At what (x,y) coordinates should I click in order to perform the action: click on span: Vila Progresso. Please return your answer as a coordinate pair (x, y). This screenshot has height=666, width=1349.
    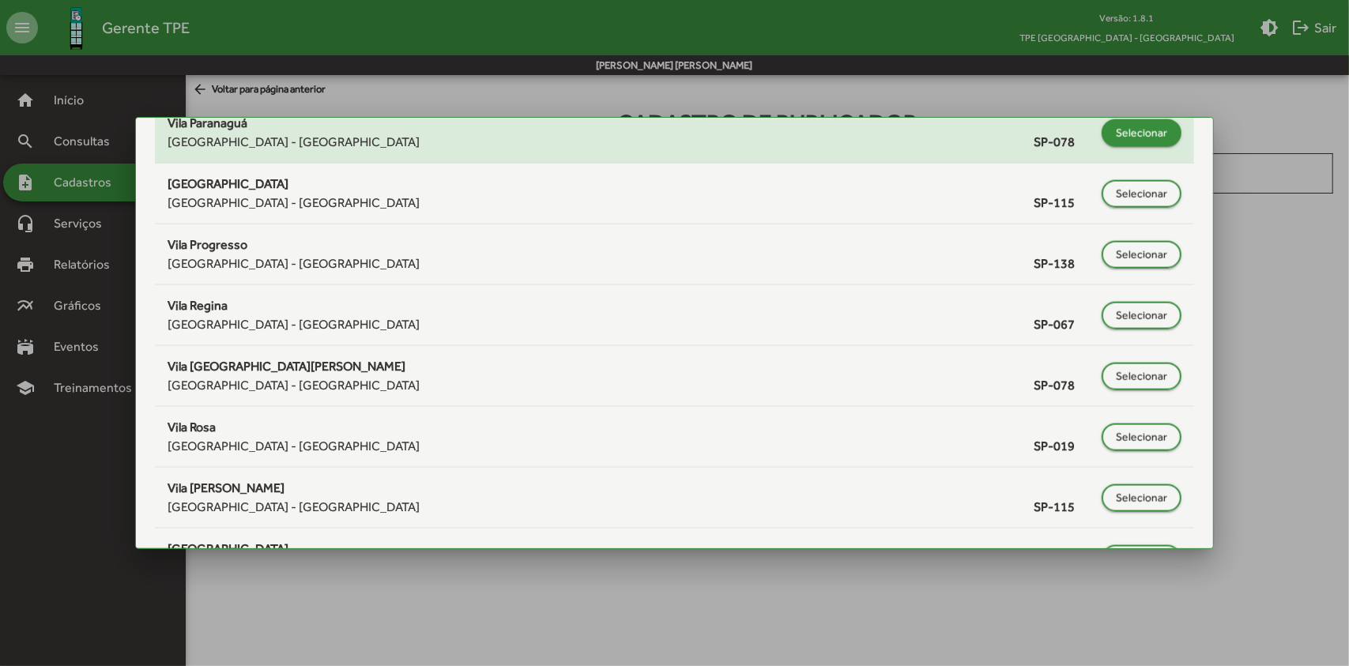
    Looking at the image, I should click on (207, 244).